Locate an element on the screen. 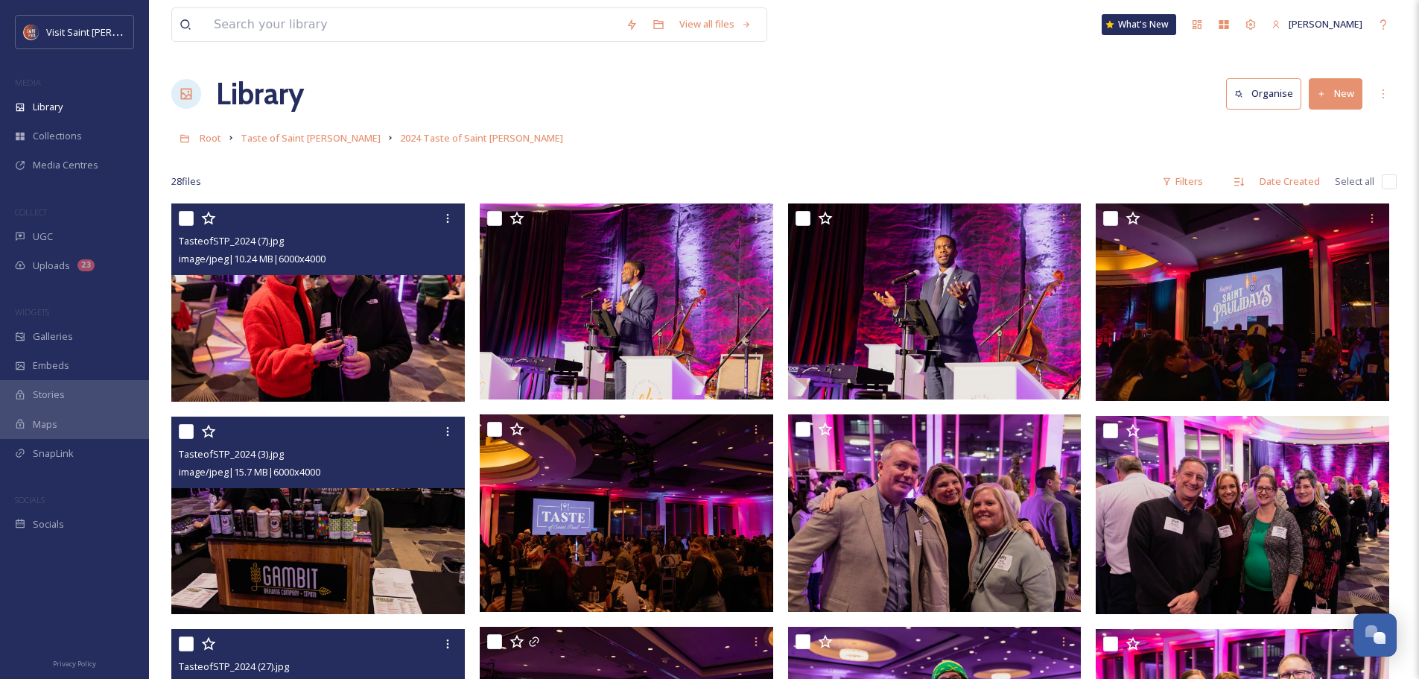 The height and width of the screenshot is (679, 1419). div: View all files is located at coordinates (715, 24).